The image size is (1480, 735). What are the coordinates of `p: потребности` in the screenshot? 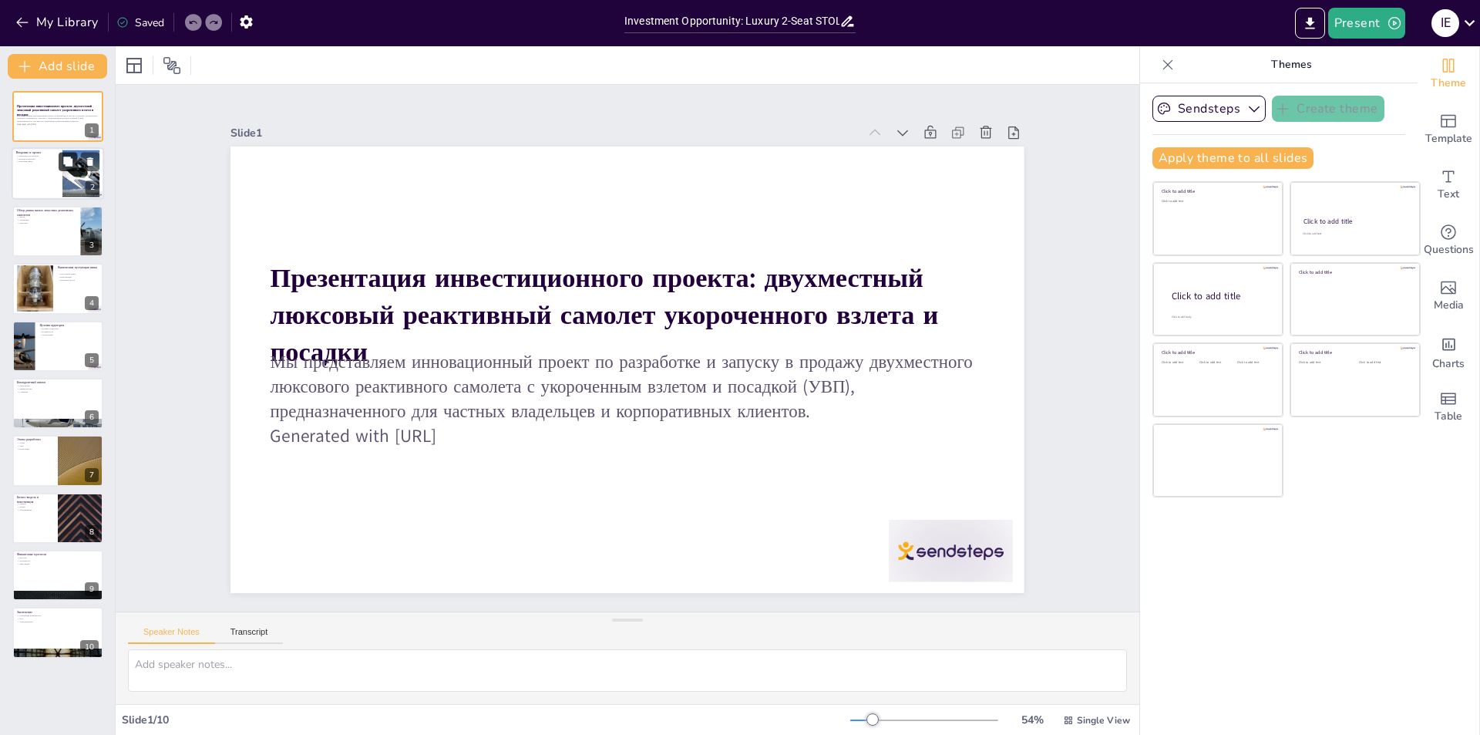 It's located at (69, 332).